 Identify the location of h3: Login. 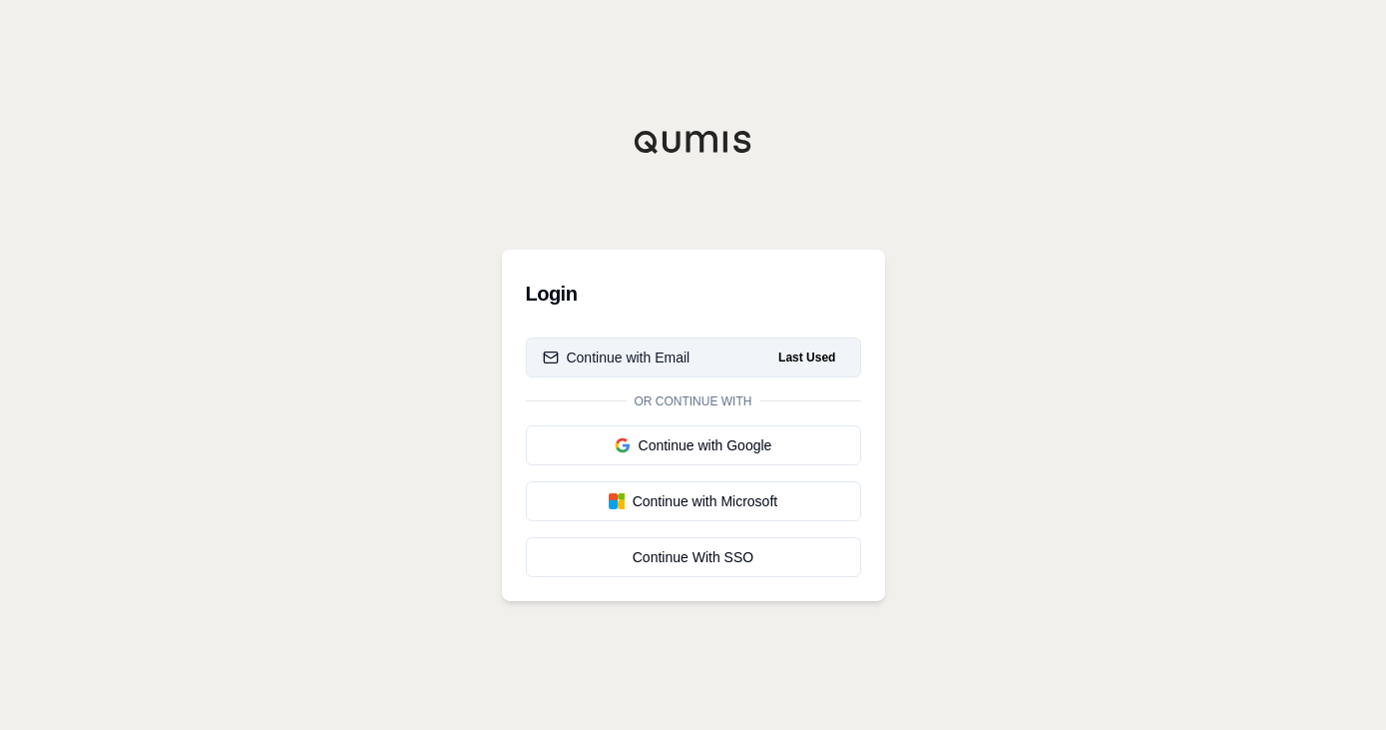
(694, 293).